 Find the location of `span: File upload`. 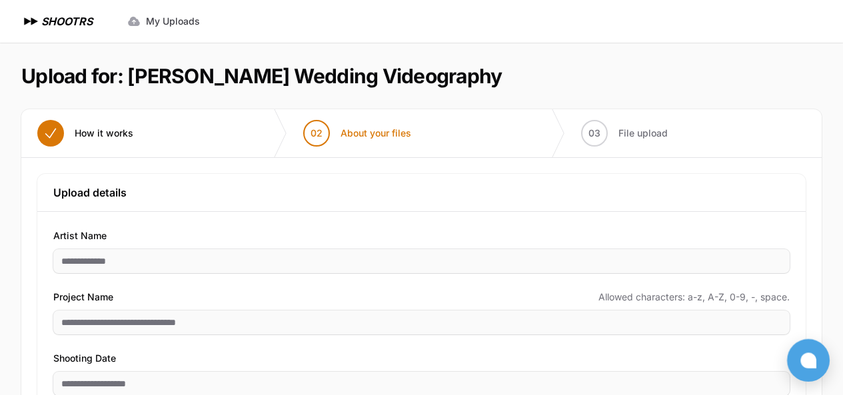

span: File upload is located at coordinates (643, 133).